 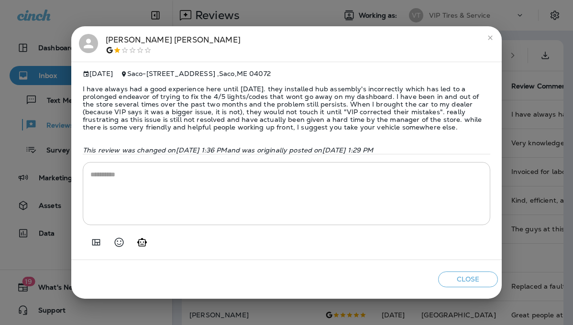 I want to click on button: close, so click(x=490, y=38).